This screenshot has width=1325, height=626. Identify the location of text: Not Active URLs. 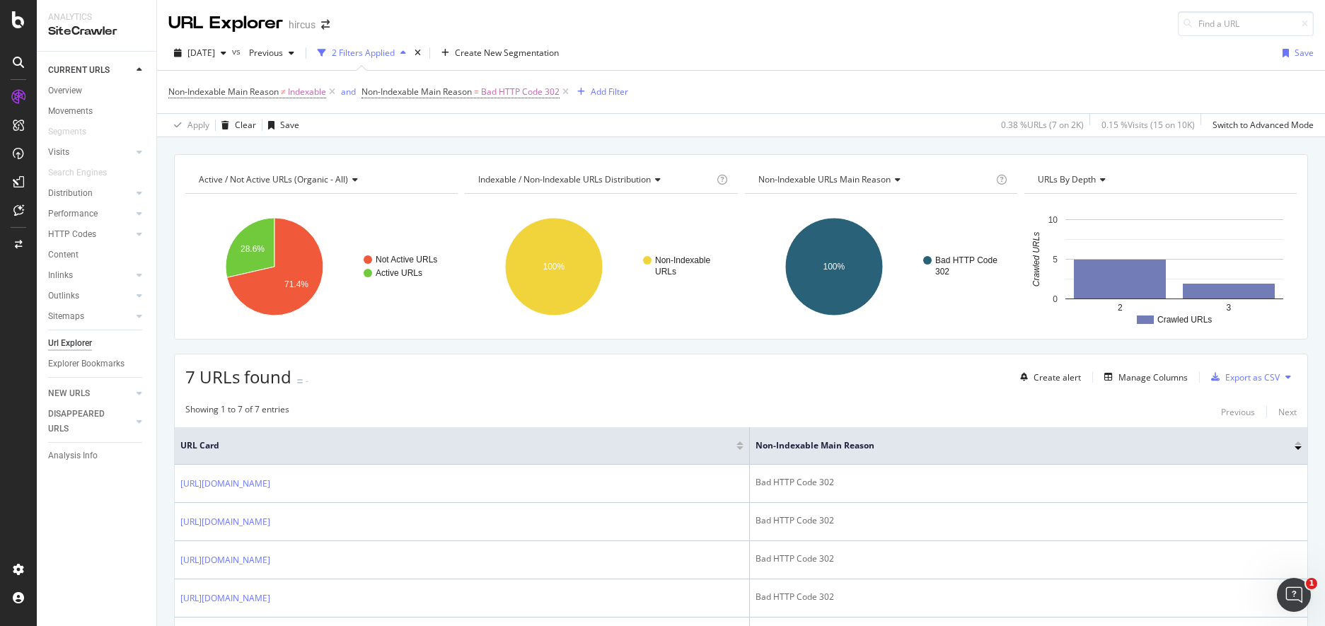
(406, 260).